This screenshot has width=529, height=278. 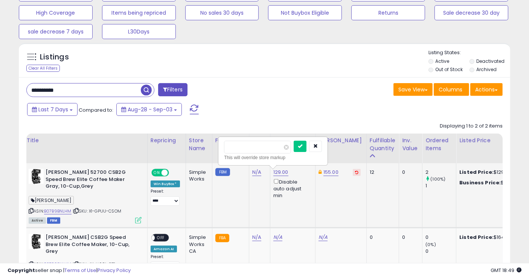 I want to click on div: Win BuyBox *, so click(x=165, y=184).